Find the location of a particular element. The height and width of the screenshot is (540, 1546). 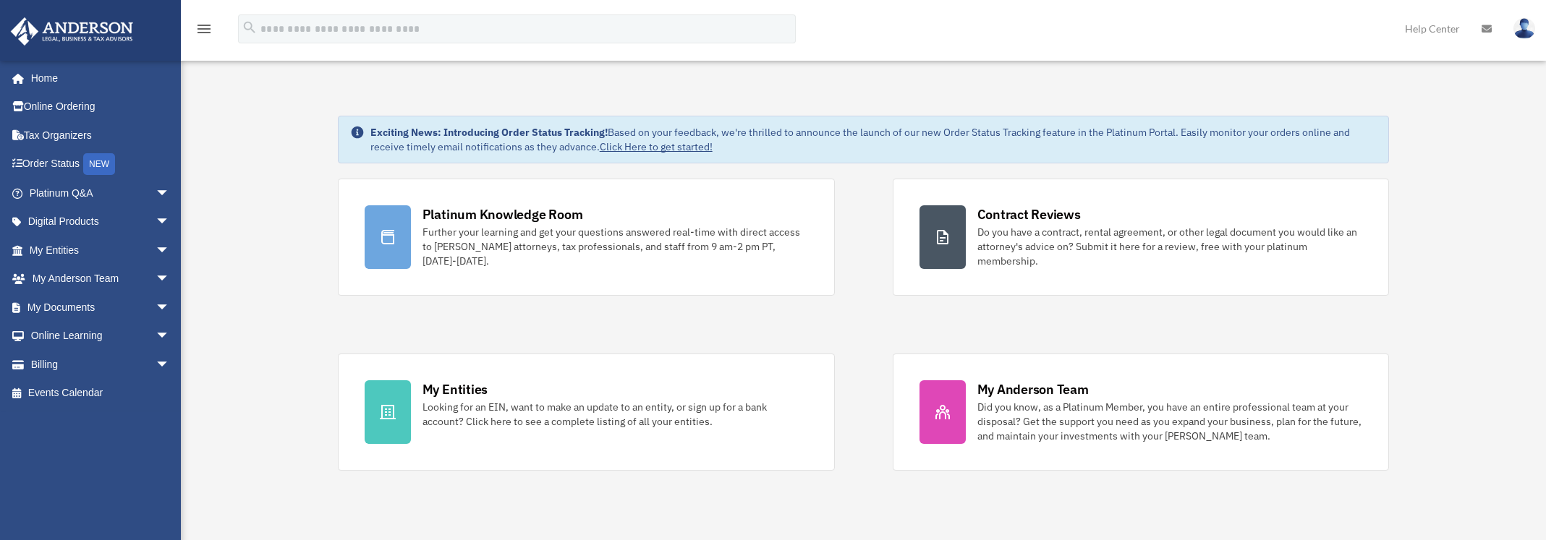

a: Home is located at coordinates (97, 78).